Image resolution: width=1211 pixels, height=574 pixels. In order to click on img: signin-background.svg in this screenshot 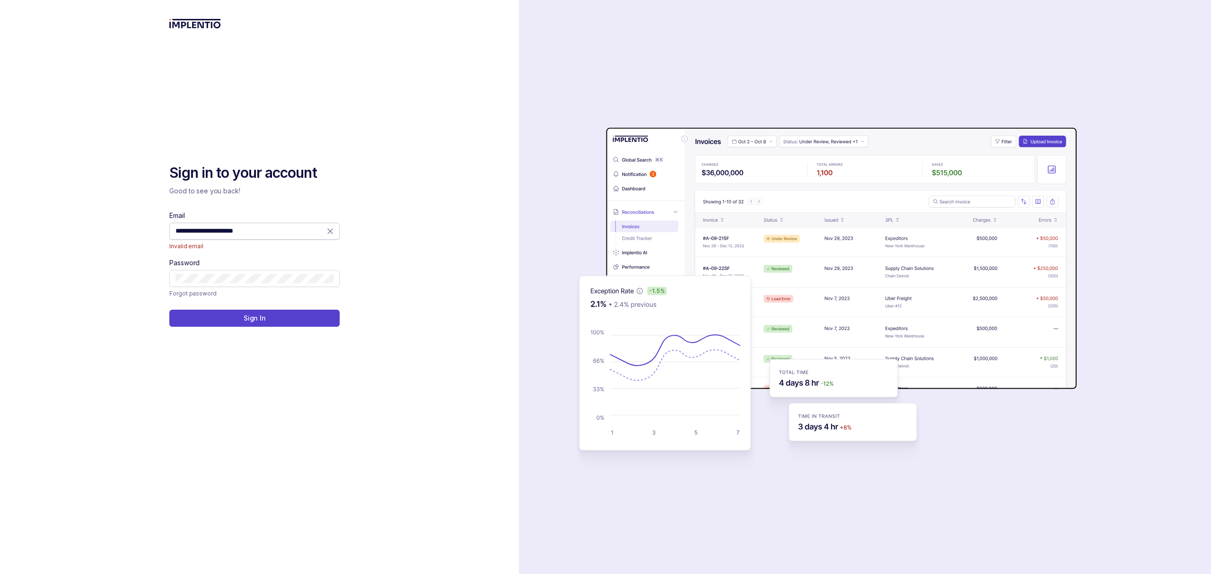, I will do `click(813, 287)`.